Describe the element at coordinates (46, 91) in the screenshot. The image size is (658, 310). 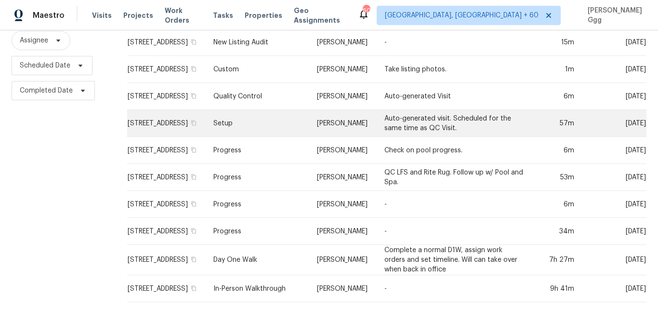
I see `span: Completed Date` at that location.